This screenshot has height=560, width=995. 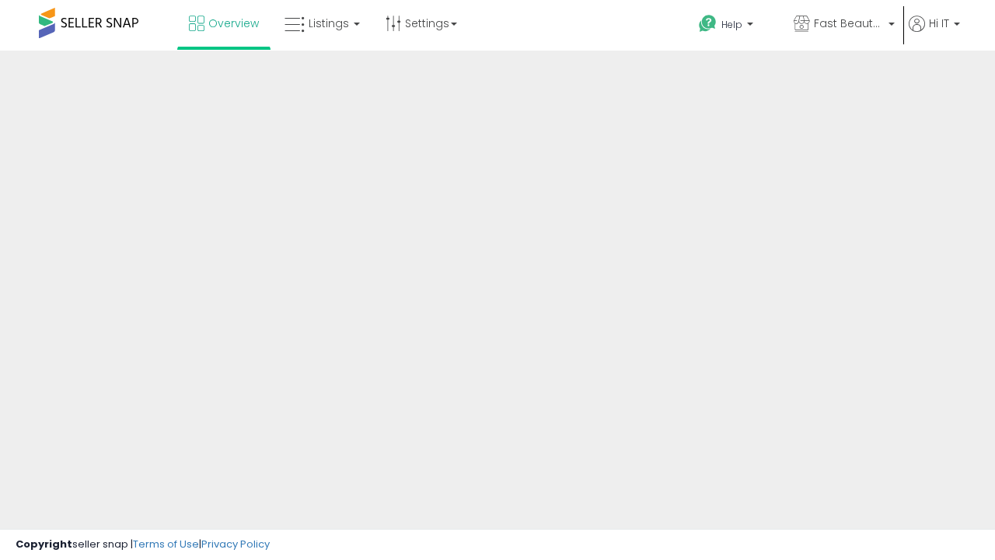 What do you see at coordinates (934, 33) in the screenshot?
I see `a: Hi IT` at bounding box center [934, 33].